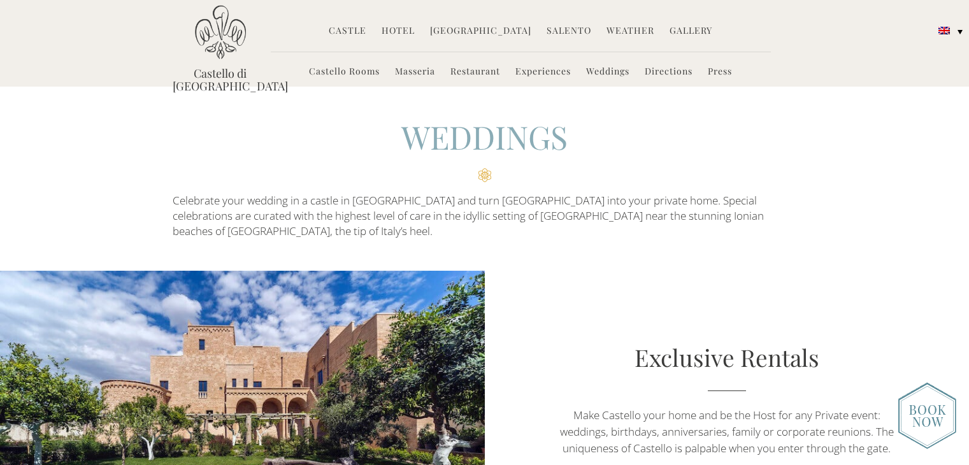 This screenshot has height=465, width=969. I want to click on a: Weddings, so click(608, 72).